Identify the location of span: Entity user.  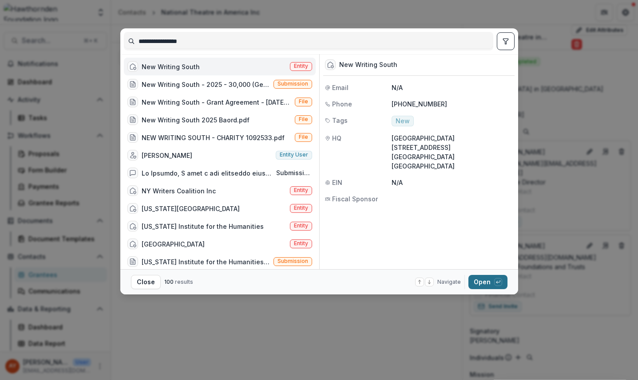
(294, 155).